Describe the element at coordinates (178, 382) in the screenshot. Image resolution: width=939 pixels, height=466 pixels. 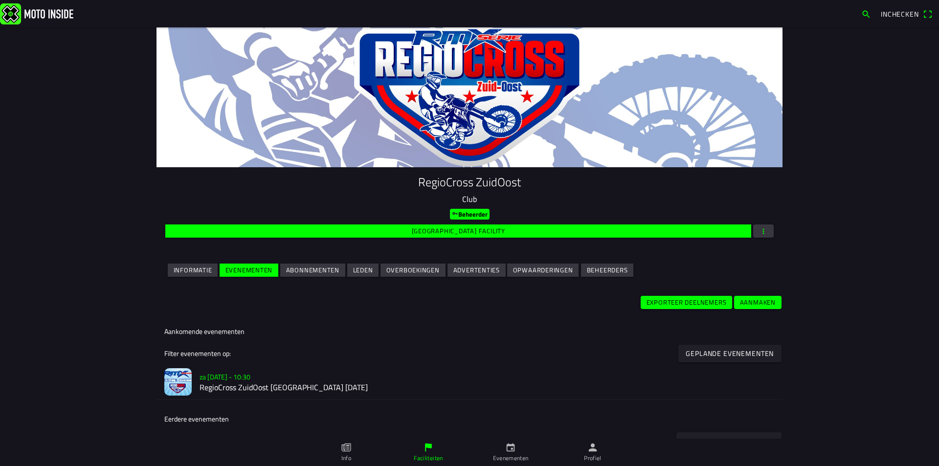
I see `img: CumXQZzcdmhWnmEhYrXpuWmwL1CF3yfMHlVlZmKJ.jpg` at that location.